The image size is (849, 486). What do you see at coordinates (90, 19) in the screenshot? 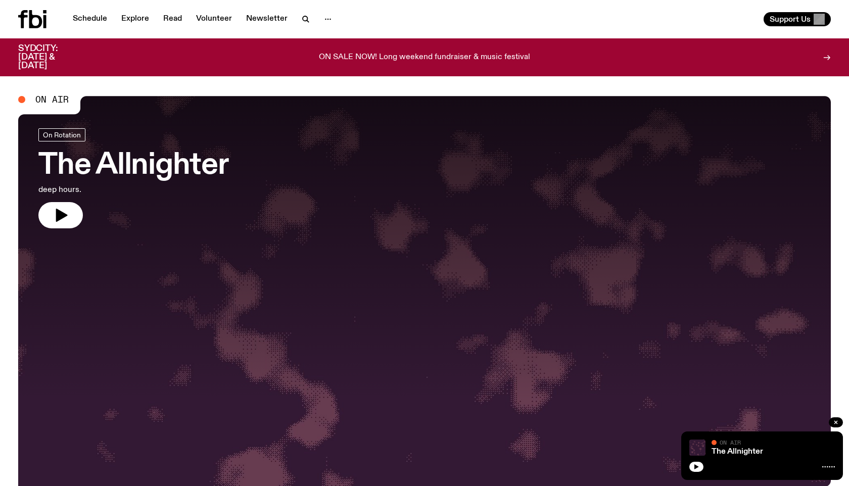
I see `a: Schedule` at bounding box center [90, 19].